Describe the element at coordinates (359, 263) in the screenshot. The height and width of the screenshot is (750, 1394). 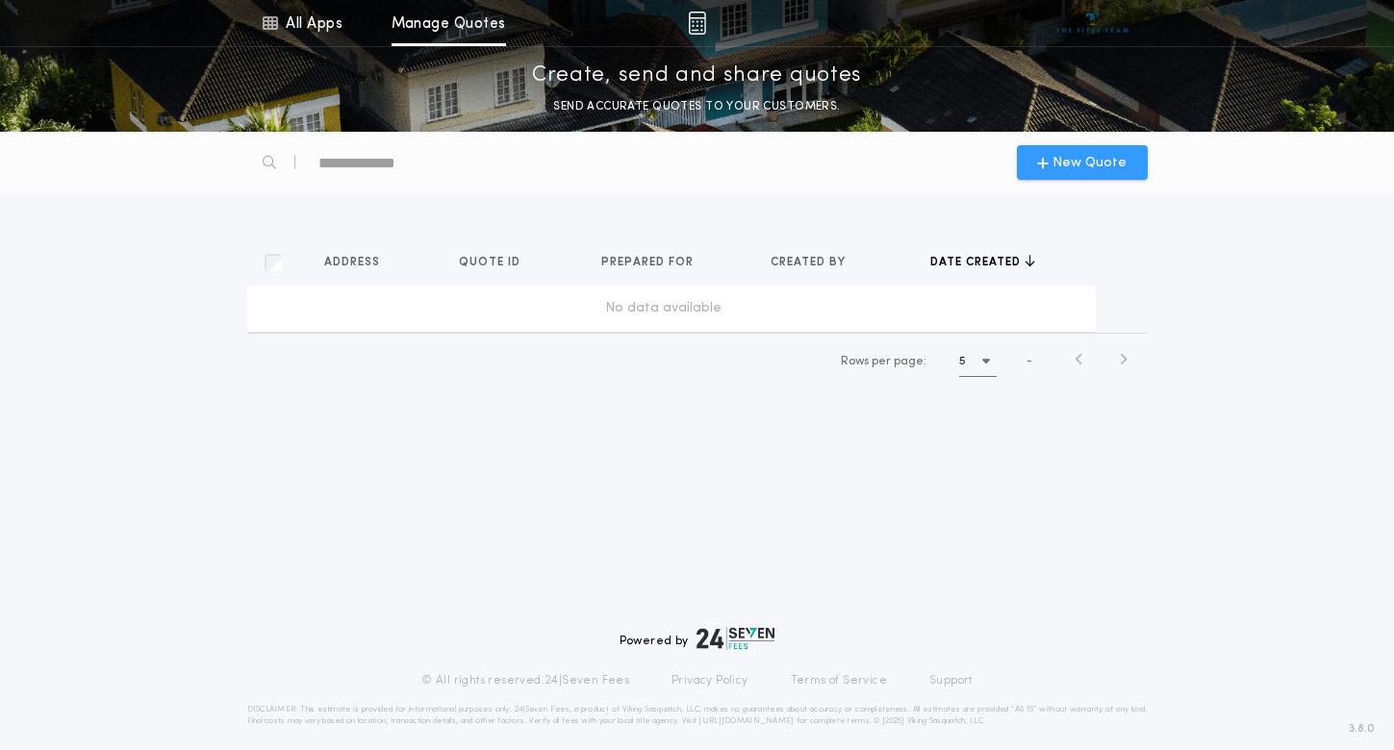
I see `button: Address` at that location.